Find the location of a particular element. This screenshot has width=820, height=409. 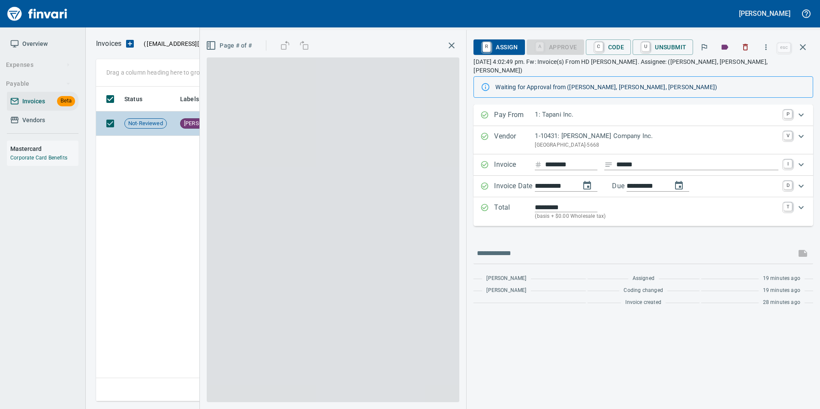

button: Labels is located at coordinates (724, 47).